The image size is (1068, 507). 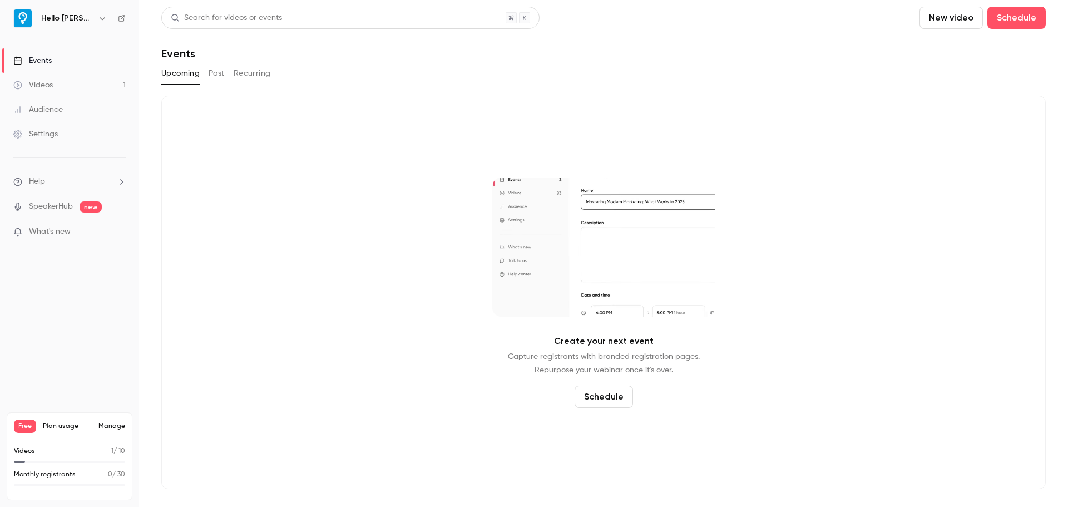 I want to click on div: Audience, so click(x=38, y=110).